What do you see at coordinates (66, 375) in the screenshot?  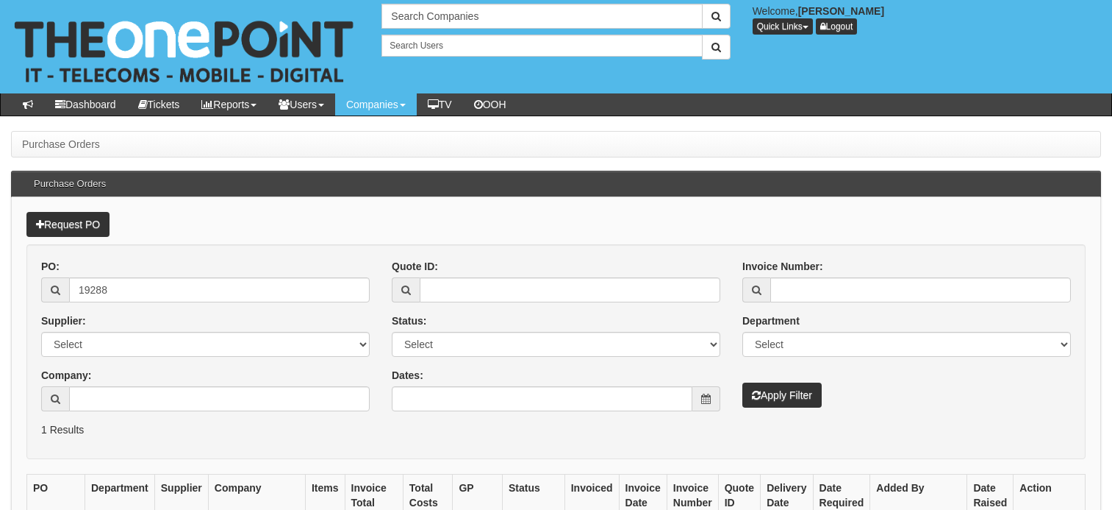 I see `label: Company:` at bounding box center [66, 375].